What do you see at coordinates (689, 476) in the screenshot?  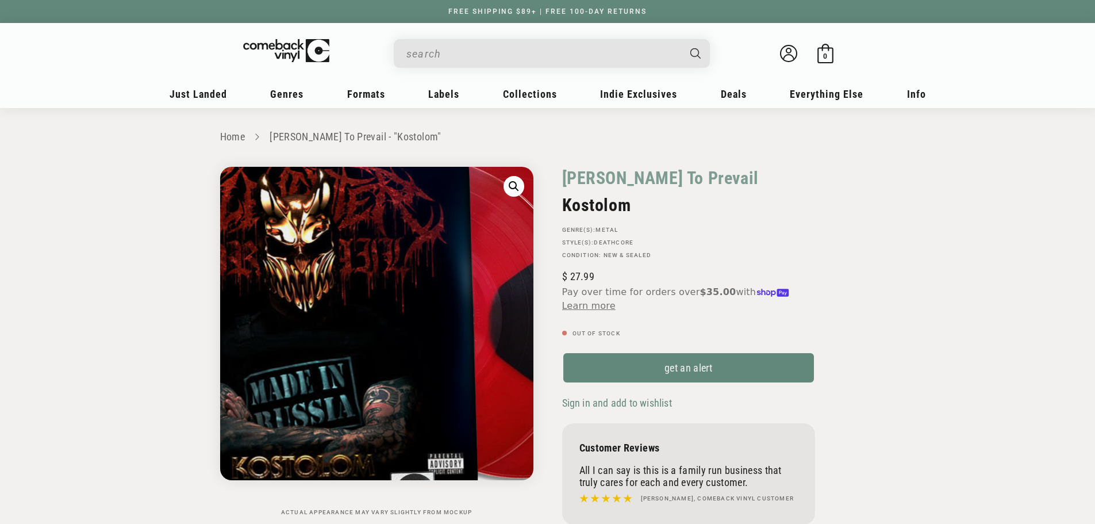 I see `p: All I can say is this is a family run business that truly cares for each and every customer.` at bounding box center [689, 476].